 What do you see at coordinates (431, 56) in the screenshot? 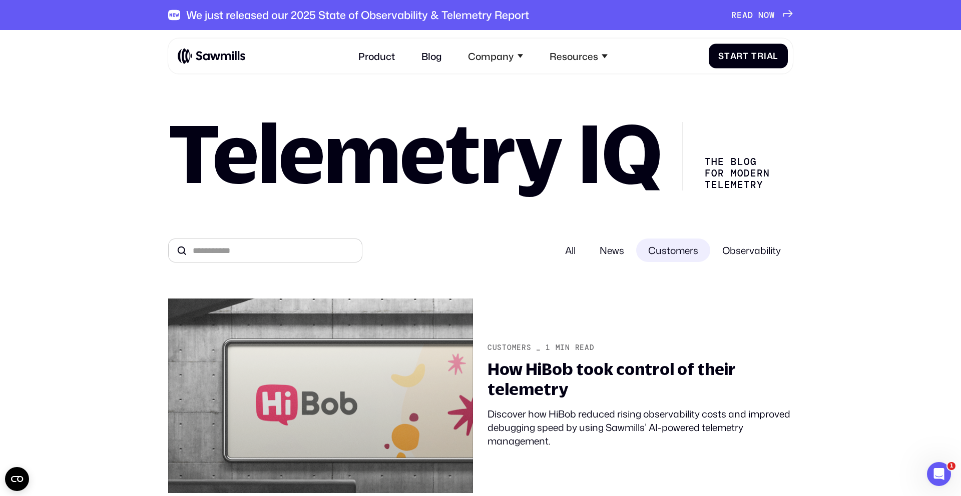
I see `a: Blog` at bounding box center [431, 56].